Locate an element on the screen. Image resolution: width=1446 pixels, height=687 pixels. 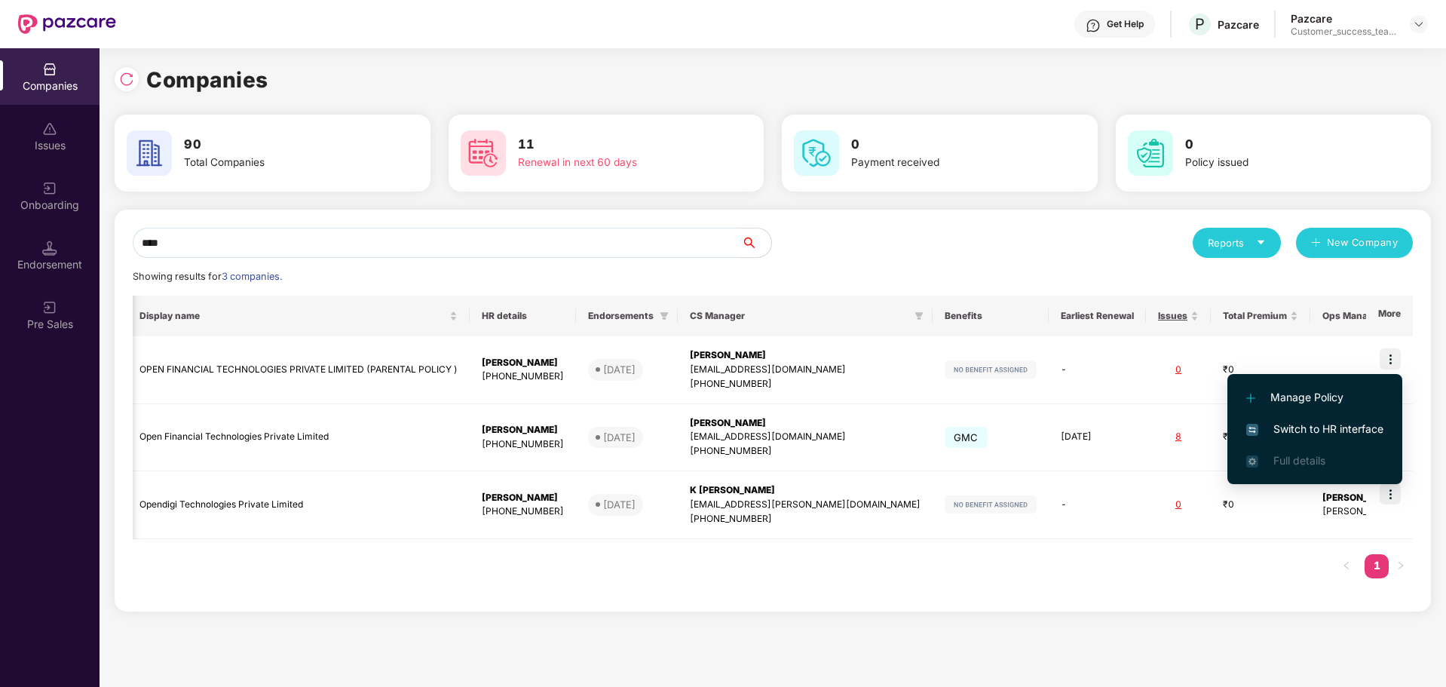
h1: Companies is located at coordinates (207, 80).